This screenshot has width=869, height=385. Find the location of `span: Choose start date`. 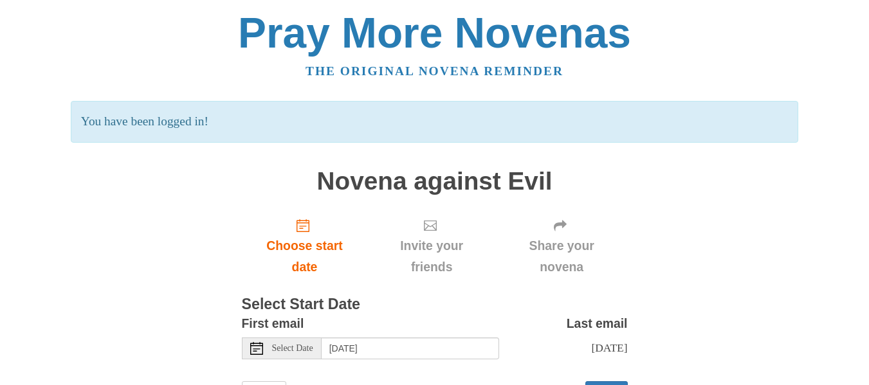

span: Choose start date is located at coordinates (305, 257).